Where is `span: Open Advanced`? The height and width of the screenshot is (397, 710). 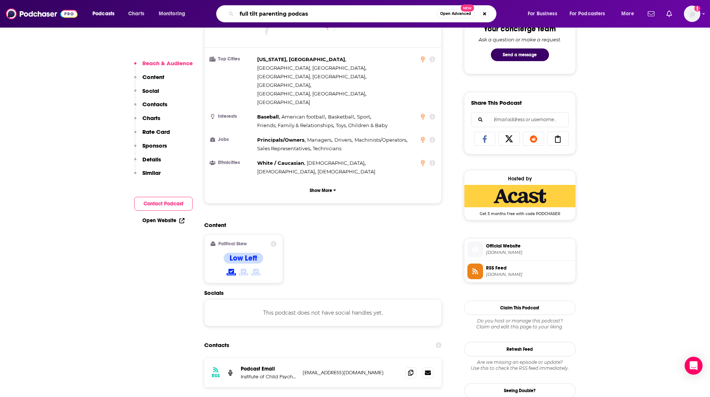 span: Open Advanced is located at coordinates (456, 14).